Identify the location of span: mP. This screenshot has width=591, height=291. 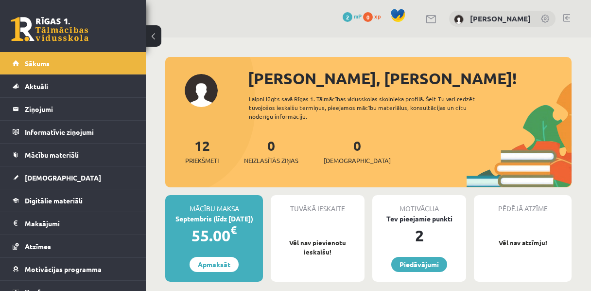
(358, 16).